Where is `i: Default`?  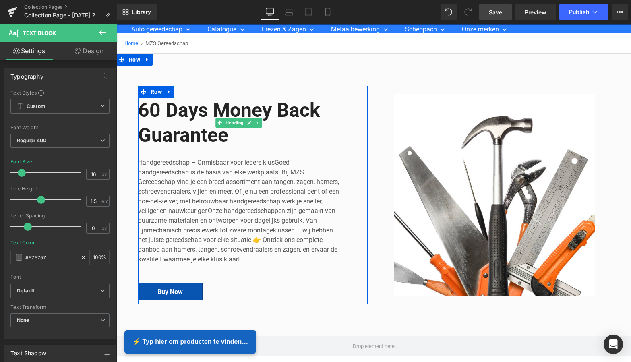
i: Default is located at coordinates (25, 291).